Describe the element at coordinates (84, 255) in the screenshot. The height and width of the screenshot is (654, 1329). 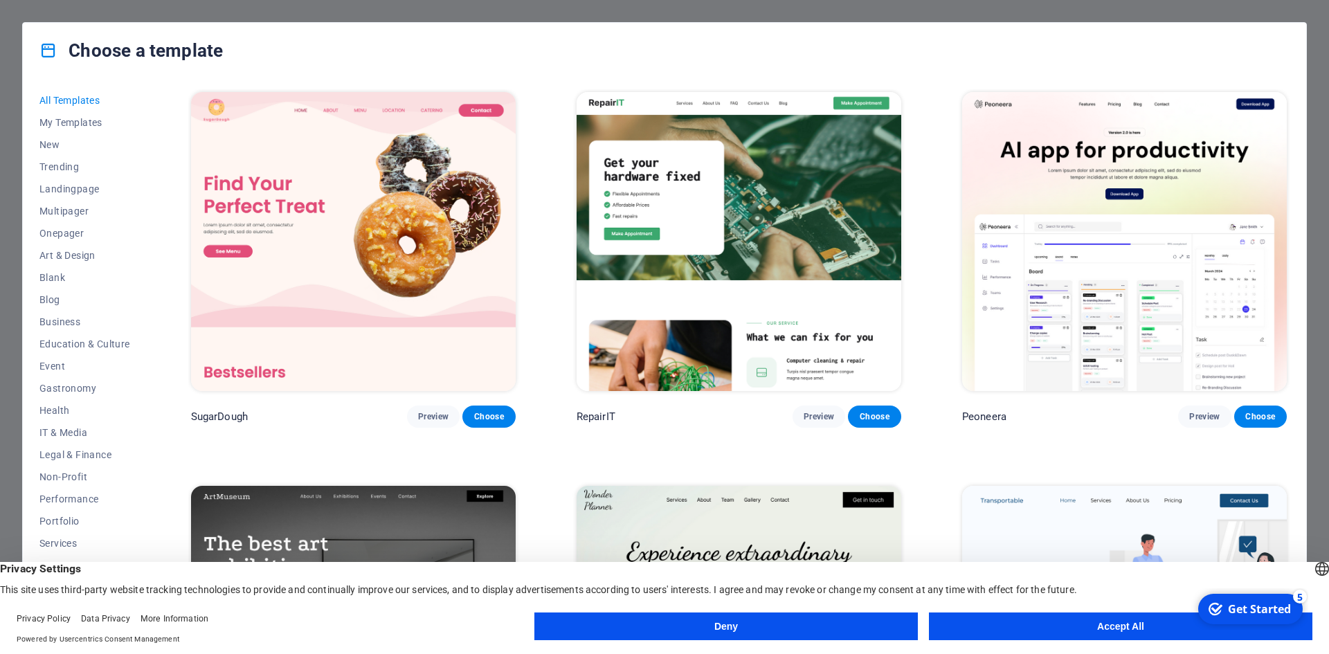
I see `button: Art & Design` at that location.